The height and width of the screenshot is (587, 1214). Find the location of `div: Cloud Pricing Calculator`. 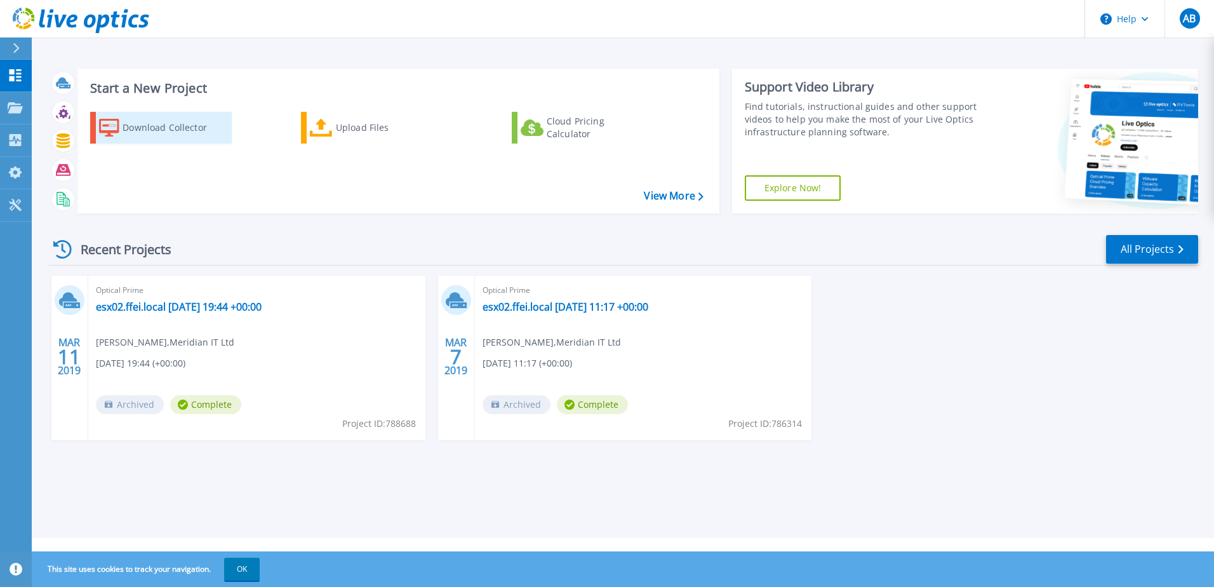

div: Cloud Pricing Calculator is located at coordinates (597, 128).